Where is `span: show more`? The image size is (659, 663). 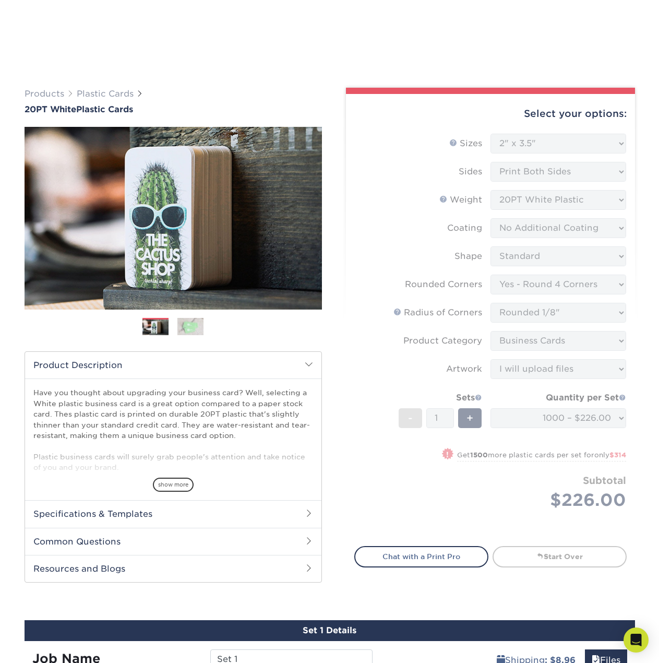
span: show more is located at coordinates (173, 484).